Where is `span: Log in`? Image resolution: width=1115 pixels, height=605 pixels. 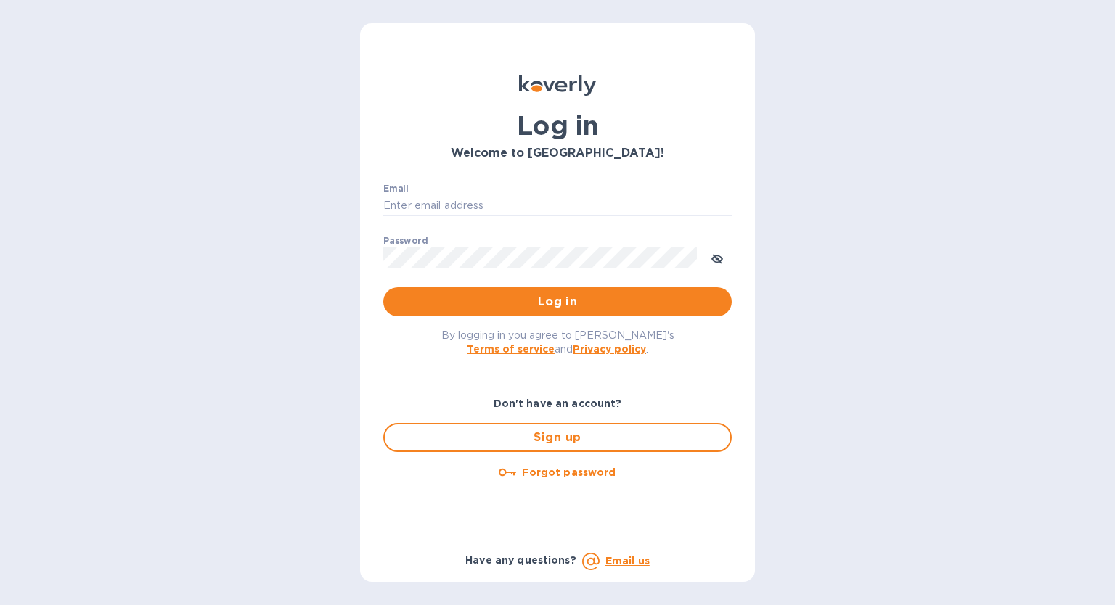
span: Log in is located at coordinates (557, 302).